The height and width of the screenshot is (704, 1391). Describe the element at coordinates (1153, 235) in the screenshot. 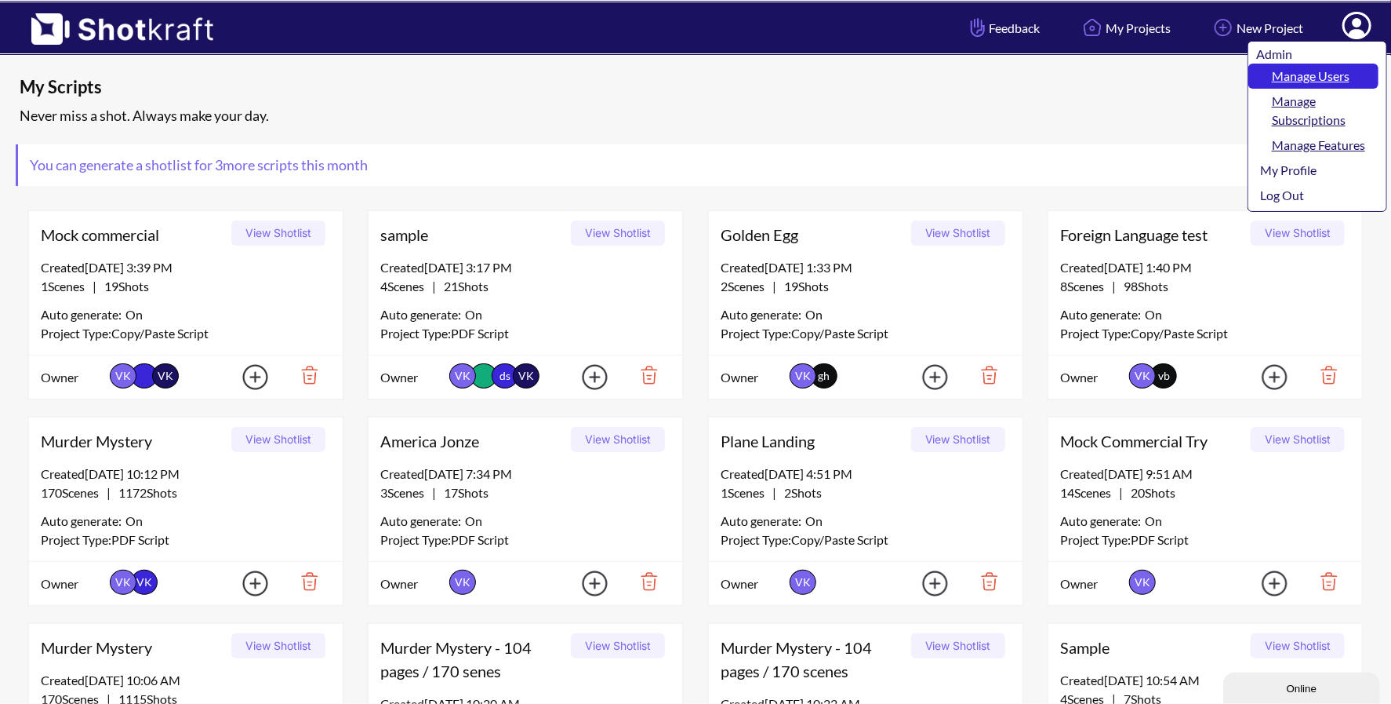

I see `span: Foreign Language test` at that location.